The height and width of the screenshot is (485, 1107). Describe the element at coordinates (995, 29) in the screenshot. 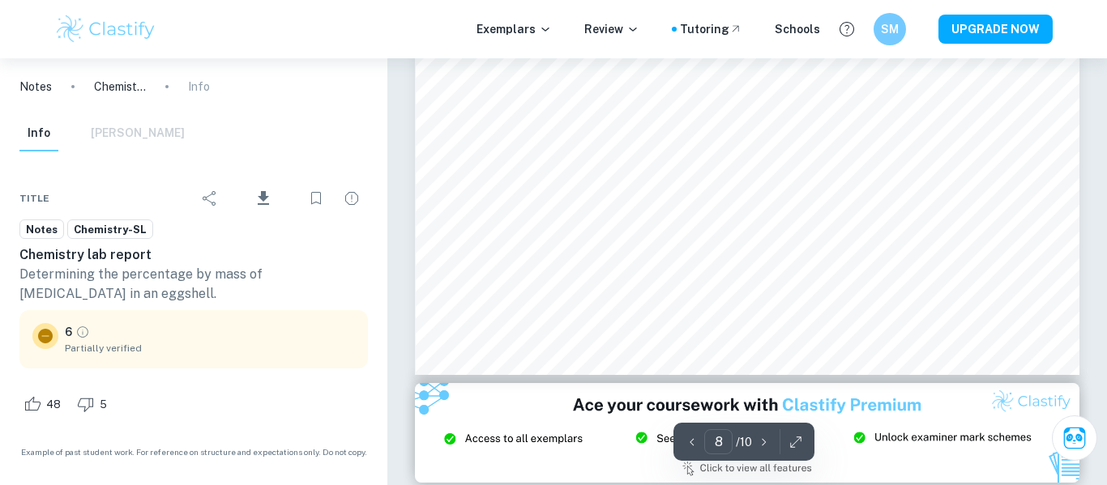

I see `button: UPGRADE NOW` at that location.